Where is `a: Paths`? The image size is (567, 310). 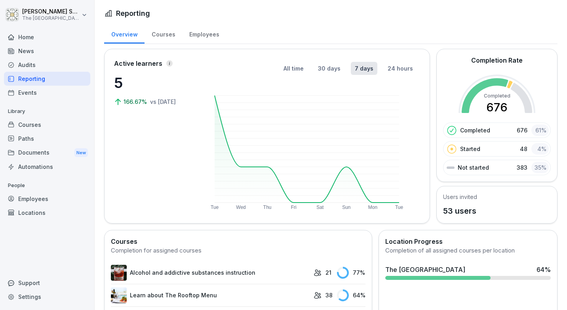
a: Paths is located at coordinates (47, 138).